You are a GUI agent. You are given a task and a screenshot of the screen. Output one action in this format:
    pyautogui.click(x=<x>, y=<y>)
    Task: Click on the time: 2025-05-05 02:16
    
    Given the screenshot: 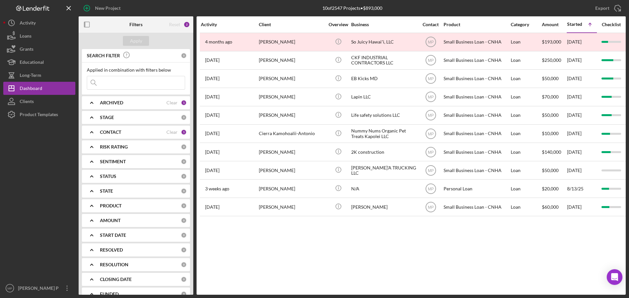 What is the action you would take?
    pyautogui.click(x=218, y=42)
    